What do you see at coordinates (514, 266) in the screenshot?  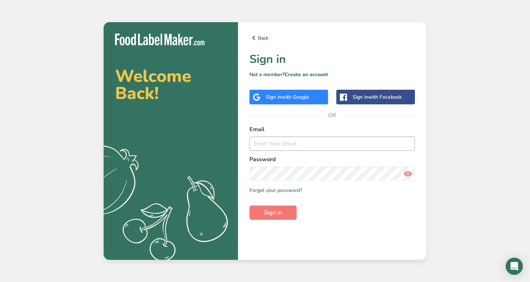 I see `div: Open Intercom Messenger` at bounding box center [514, 266].